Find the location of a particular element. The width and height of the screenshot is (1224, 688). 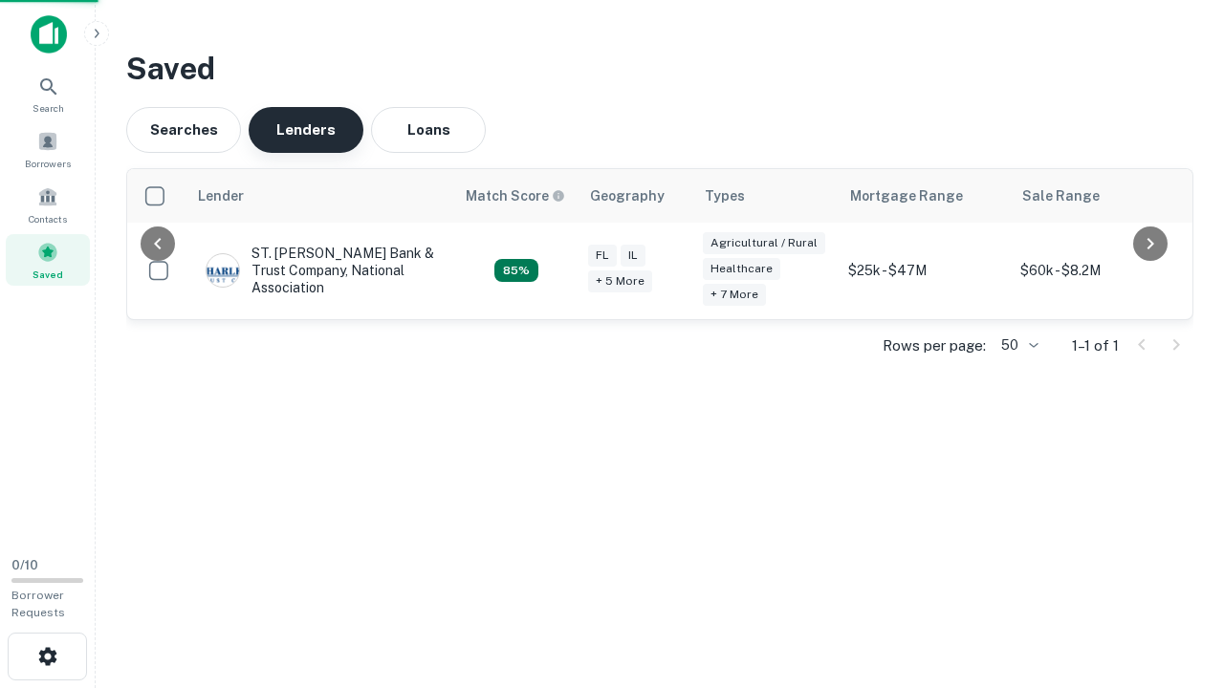

div: Agricultural / Rural is located at coordinates (764, 243).